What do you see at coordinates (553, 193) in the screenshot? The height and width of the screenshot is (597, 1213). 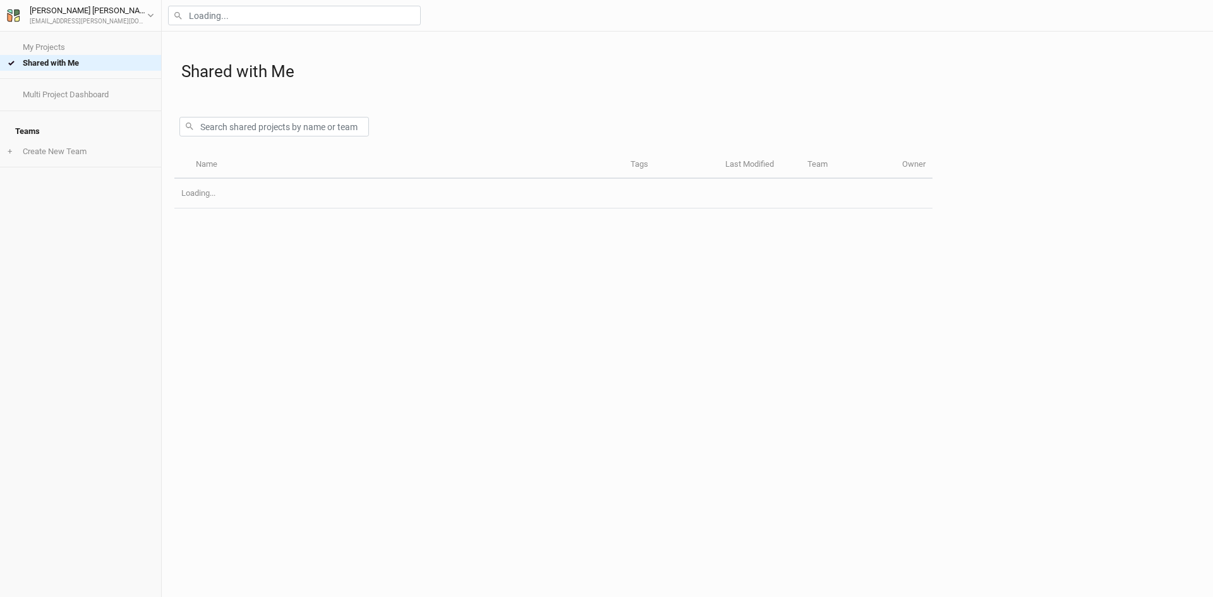 I see `td: Loading...` at bounding box center [553, 193].